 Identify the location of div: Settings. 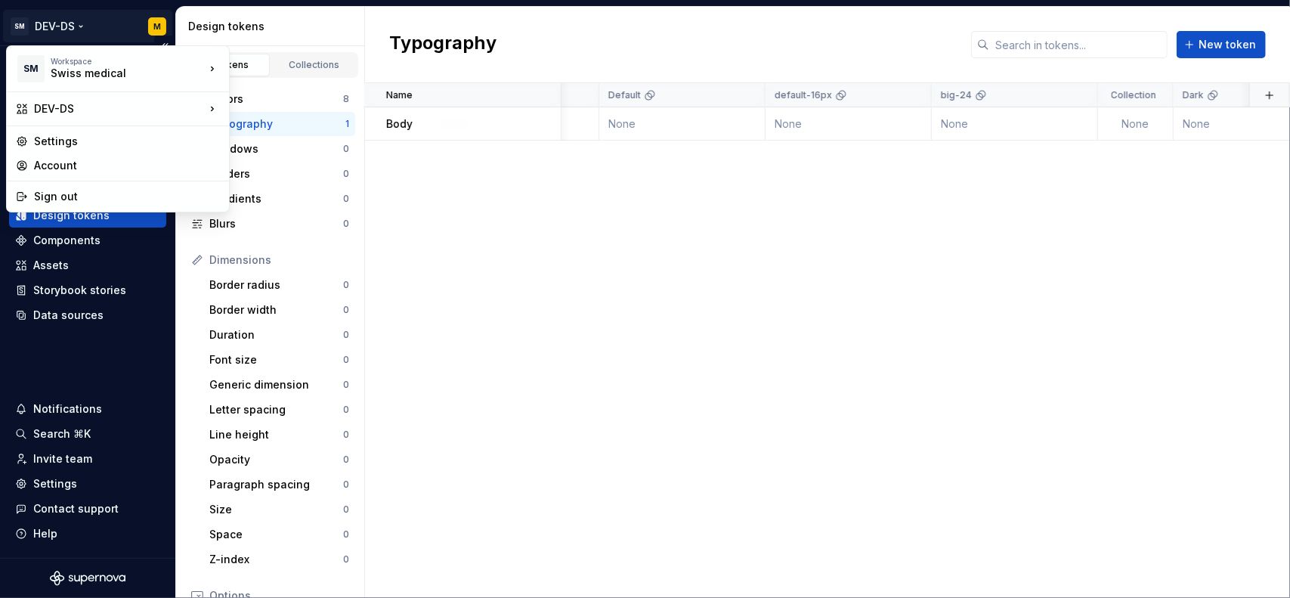
(127, 141).